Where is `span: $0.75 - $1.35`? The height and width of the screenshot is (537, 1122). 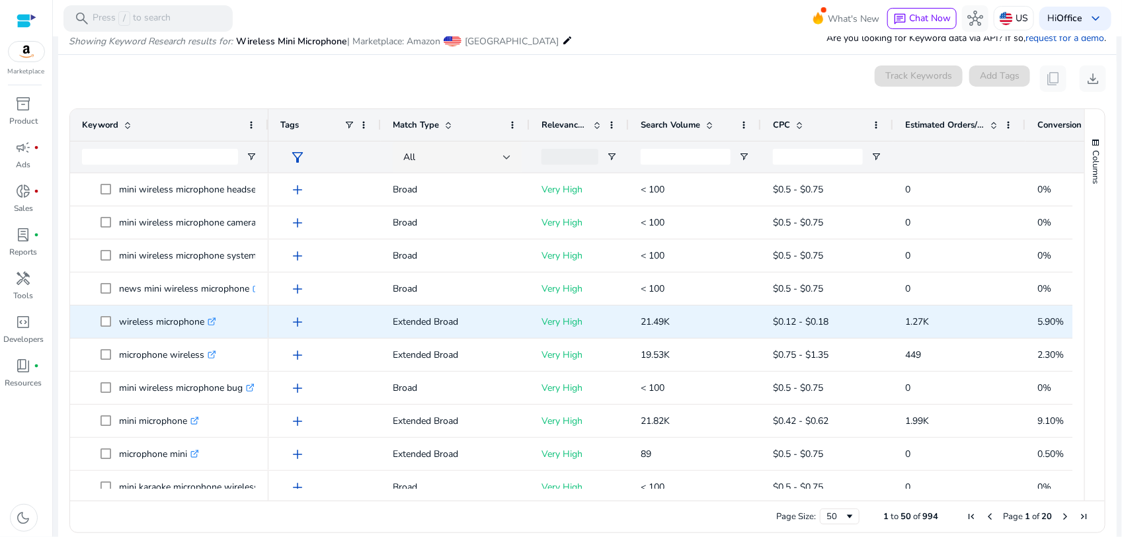 span: $0.75 - $1.35 is located at coordinates (801, 354).